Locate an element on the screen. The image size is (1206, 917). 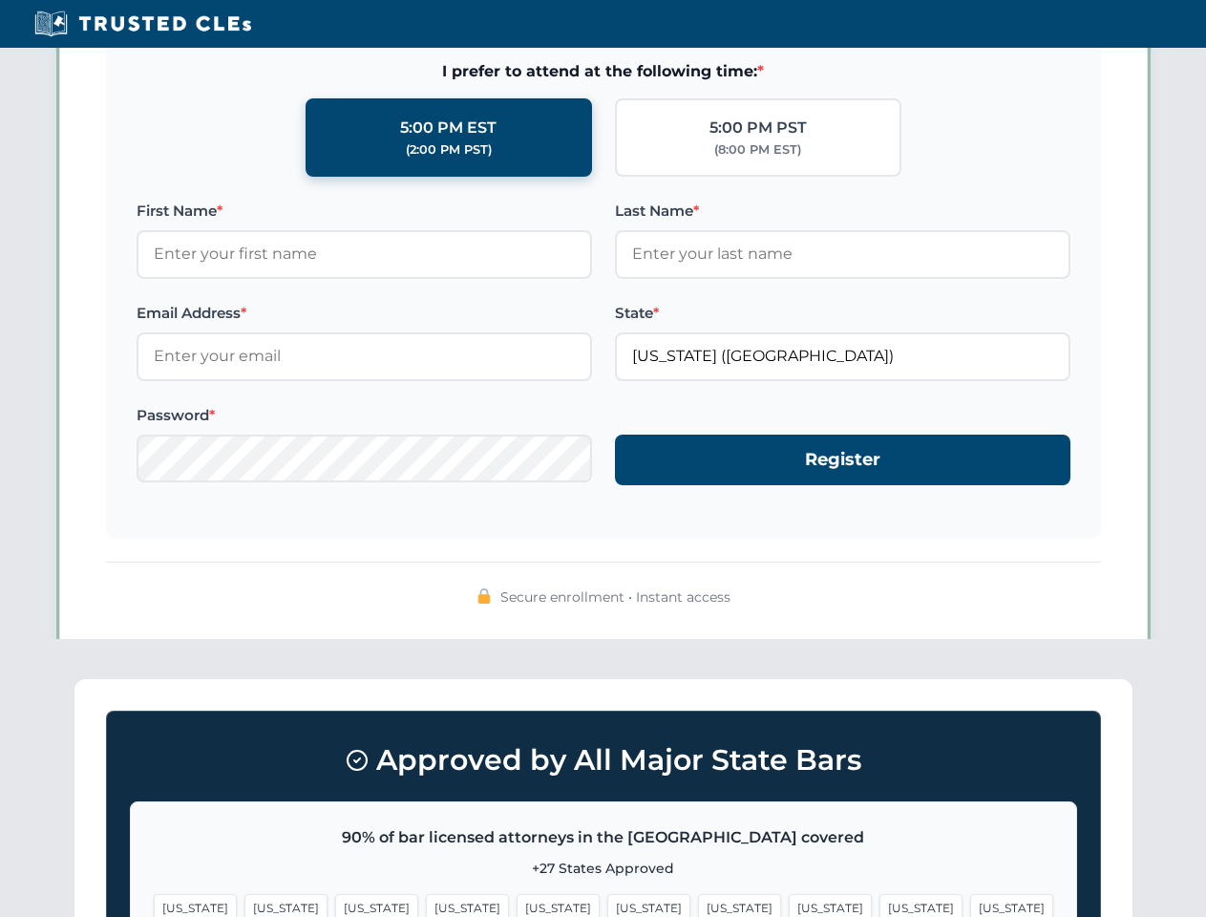
span: Secure enrollment • Instant access is located at coordinates (615, 597).